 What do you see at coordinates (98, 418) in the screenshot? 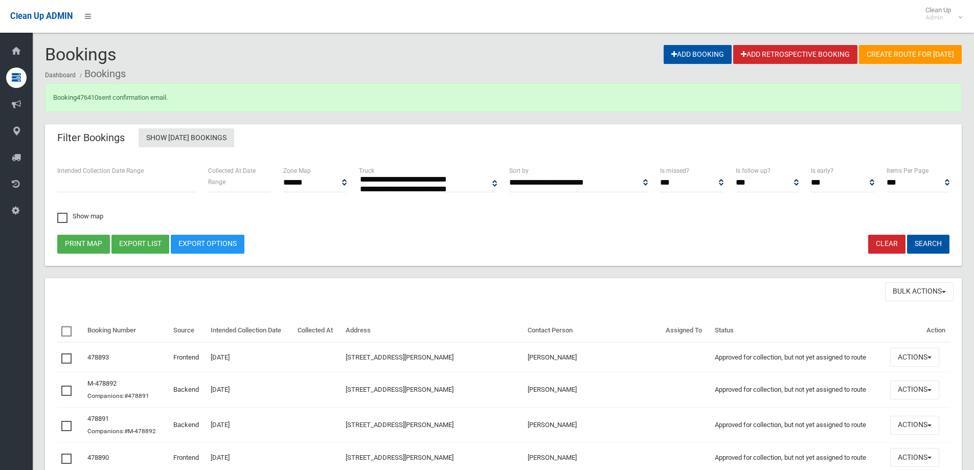
I see `a: 478891` at bounding box center [98, 418].